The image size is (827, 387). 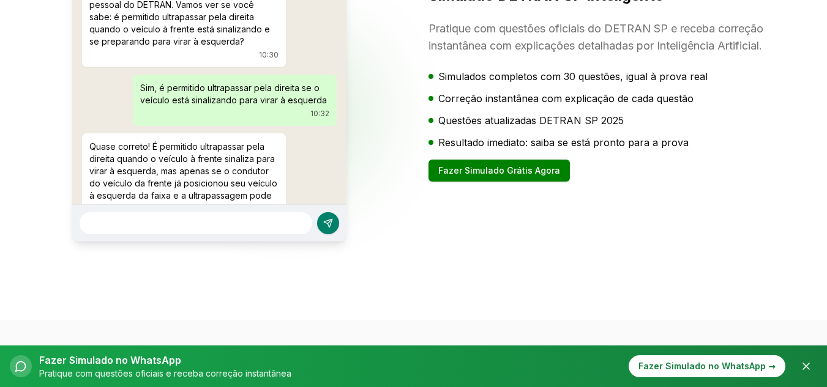 What do you see at coordinates (806, 367) in the screenshot?
I see `button: Fechar` at bounding box center [806, 367].